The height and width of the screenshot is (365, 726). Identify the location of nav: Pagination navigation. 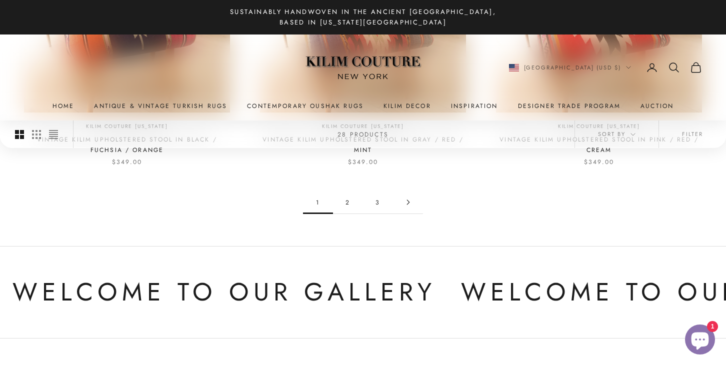
(363, 203).